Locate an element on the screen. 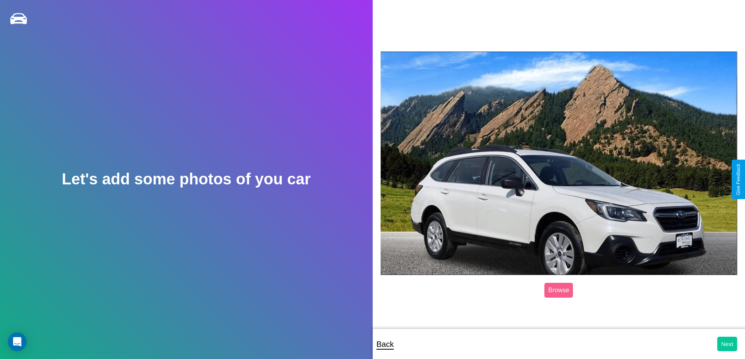 This screenshot has width=745, height=359. p: Back is located at coordinates (385, 345).